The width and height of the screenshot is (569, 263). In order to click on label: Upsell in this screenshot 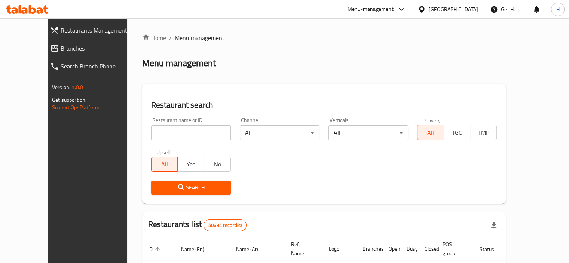, I will do `click(163, 152)`.